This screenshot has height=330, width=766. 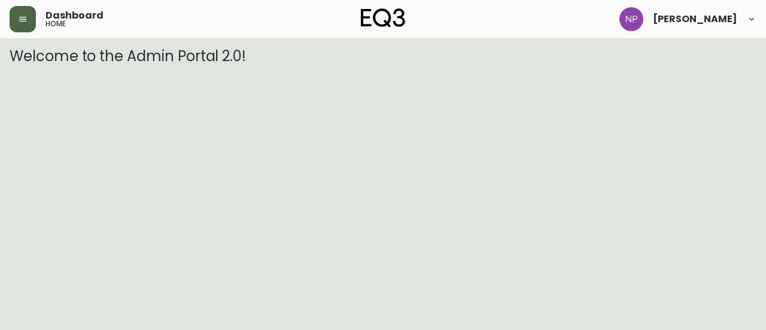 What do you see at coordinates (383, 18) in the screenshot?
I see `img: logo` at bounding box center [383, 18].